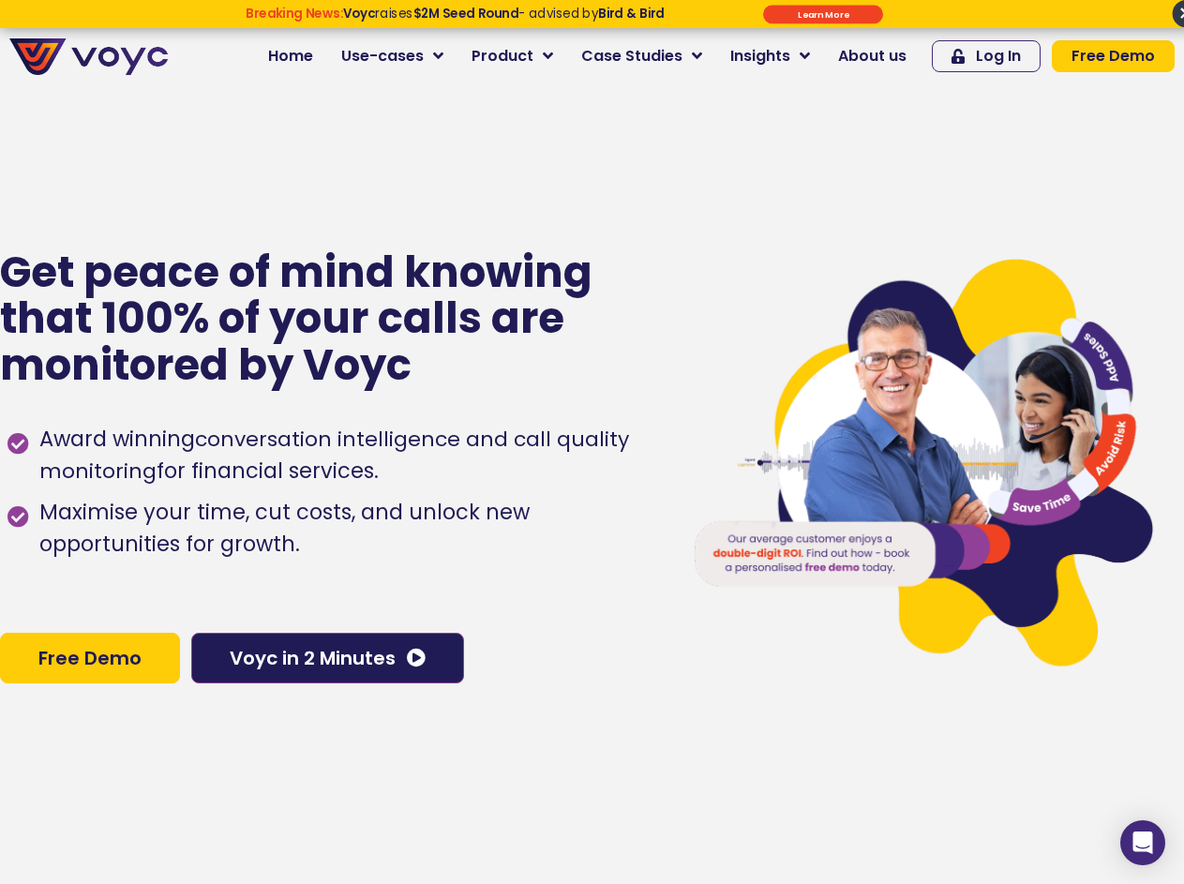 Image resolution: width=1184 pixels, height=884 pixels. What do you see at coordinates (383, 56) in the screenshot?
I see `span: Use-cases` at bounding box center [383, 56].